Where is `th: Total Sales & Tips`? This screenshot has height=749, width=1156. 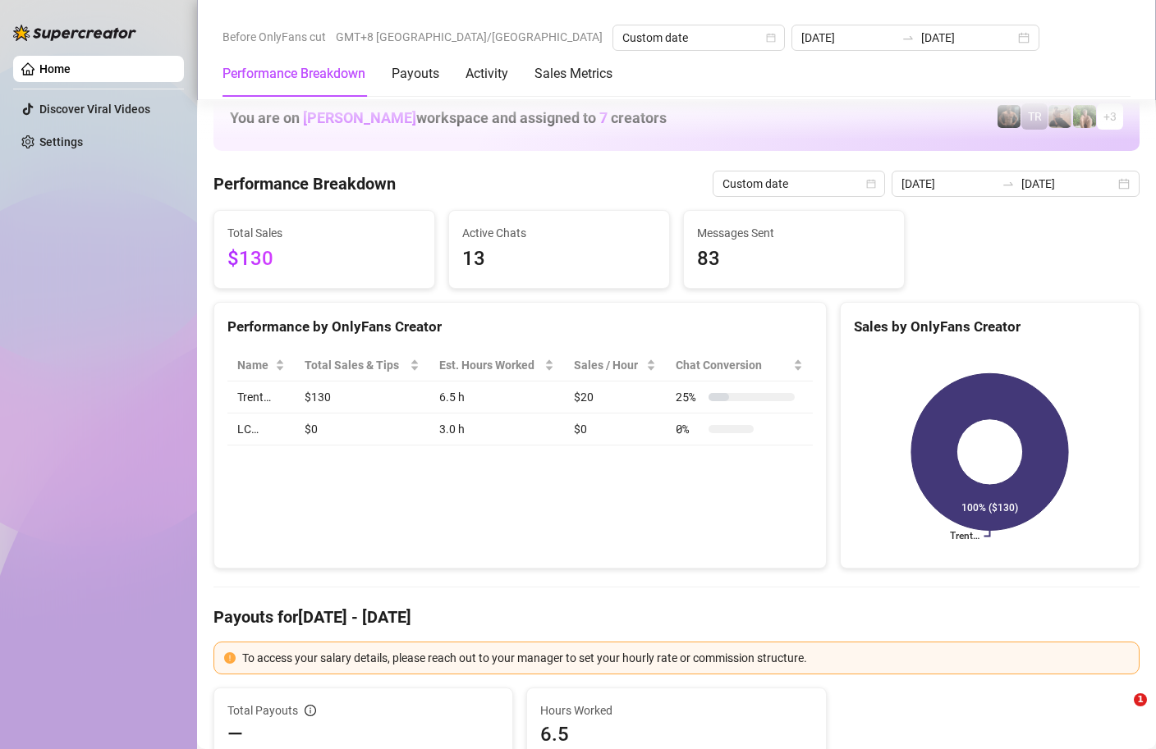
th: Total Sales & Tips is located at coordinates (361, 365).